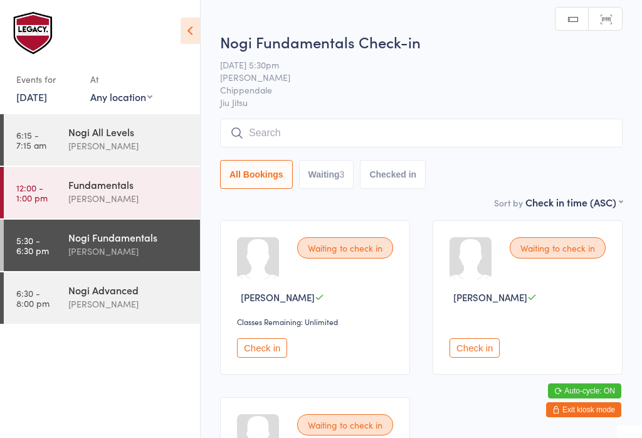 Image resolution: width=642 pixels, height=438 pixels. I want to click on button: Auto-cycle: ON, so click(585, 391).